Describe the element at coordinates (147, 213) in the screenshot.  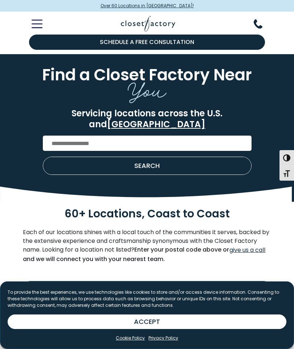
I see `span: 60+ Locations, Coast to Coast` at that location.